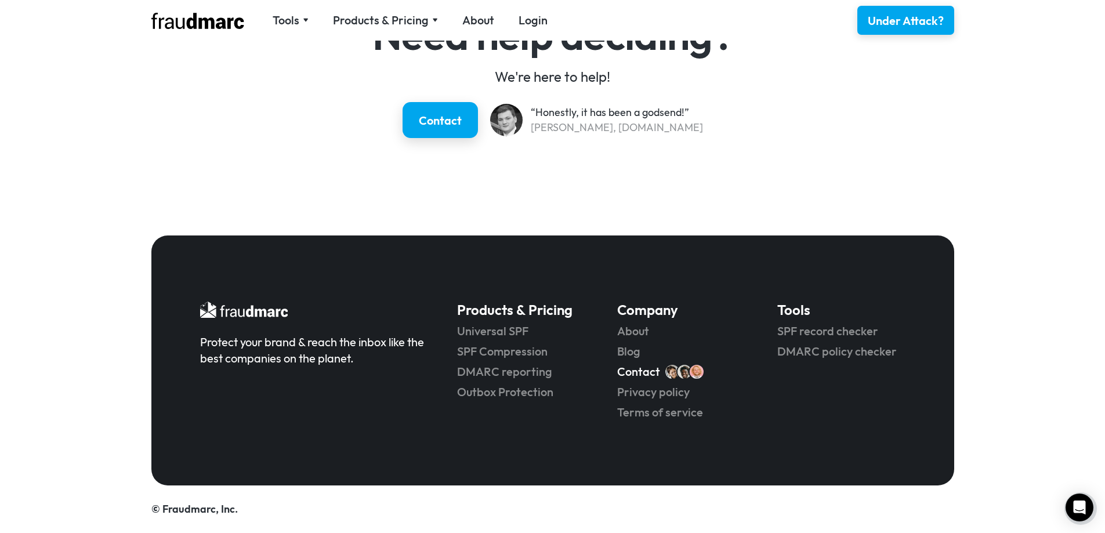  What do you see at coordinates (521, 392) in the screenshot?
I see `a: Outbox Protection` at bounding box center [521, 392].